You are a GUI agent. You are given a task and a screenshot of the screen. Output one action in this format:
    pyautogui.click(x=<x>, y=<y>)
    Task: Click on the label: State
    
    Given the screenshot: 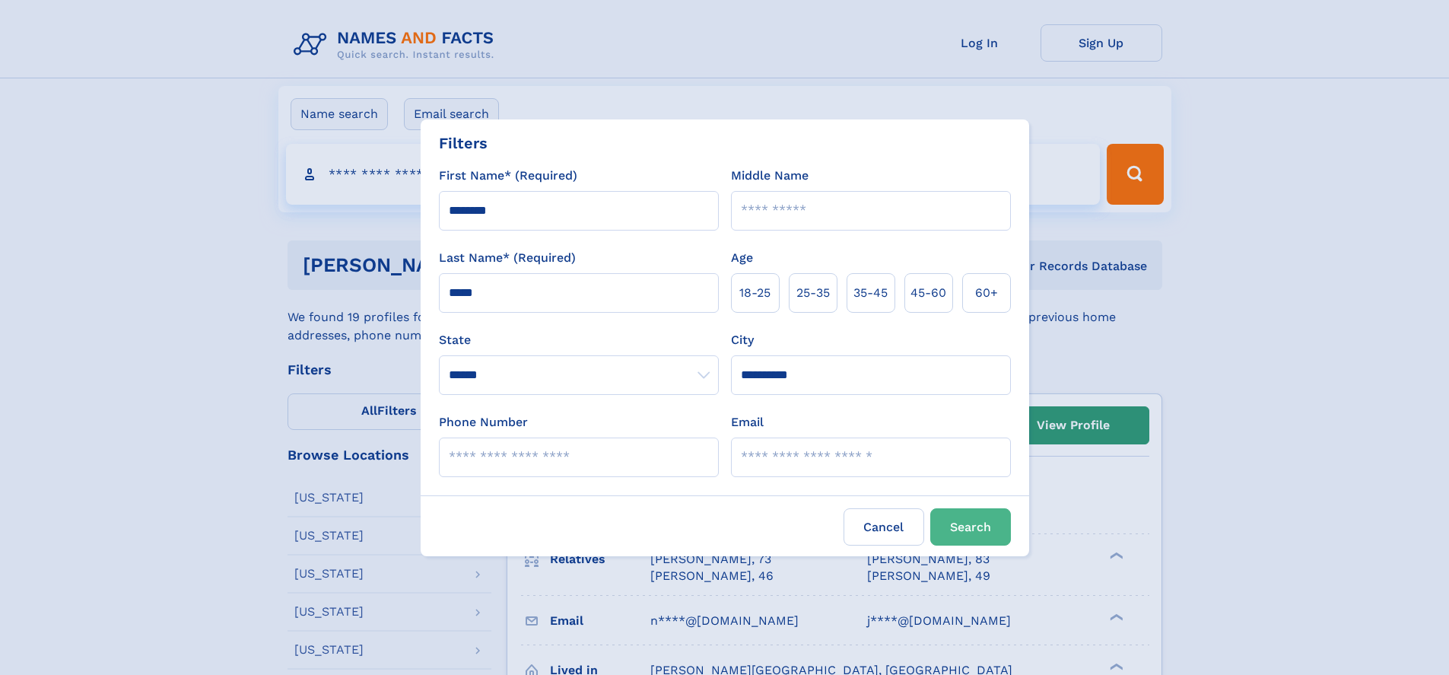 What is the action you would take?
    pyautogui.click(x=579, y=340)
    